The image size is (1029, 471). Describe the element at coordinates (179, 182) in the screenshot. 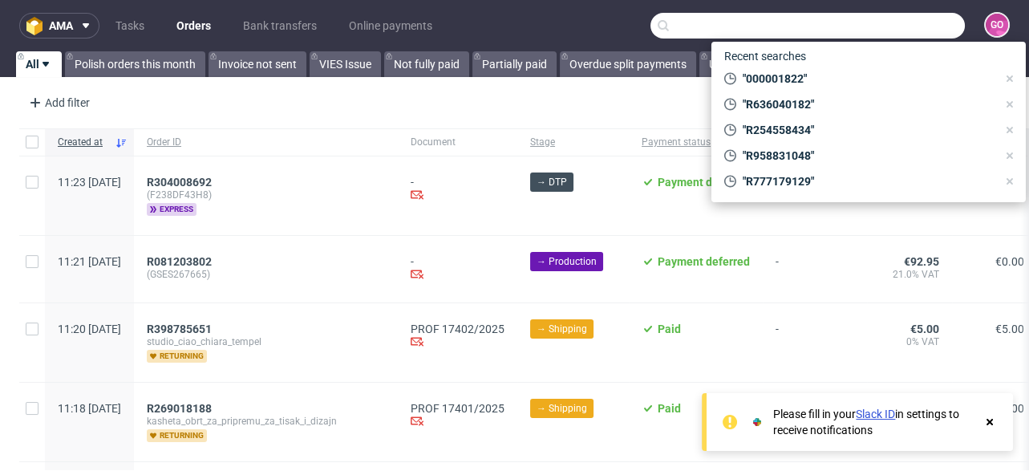

I see `span: R304008692` at that location.